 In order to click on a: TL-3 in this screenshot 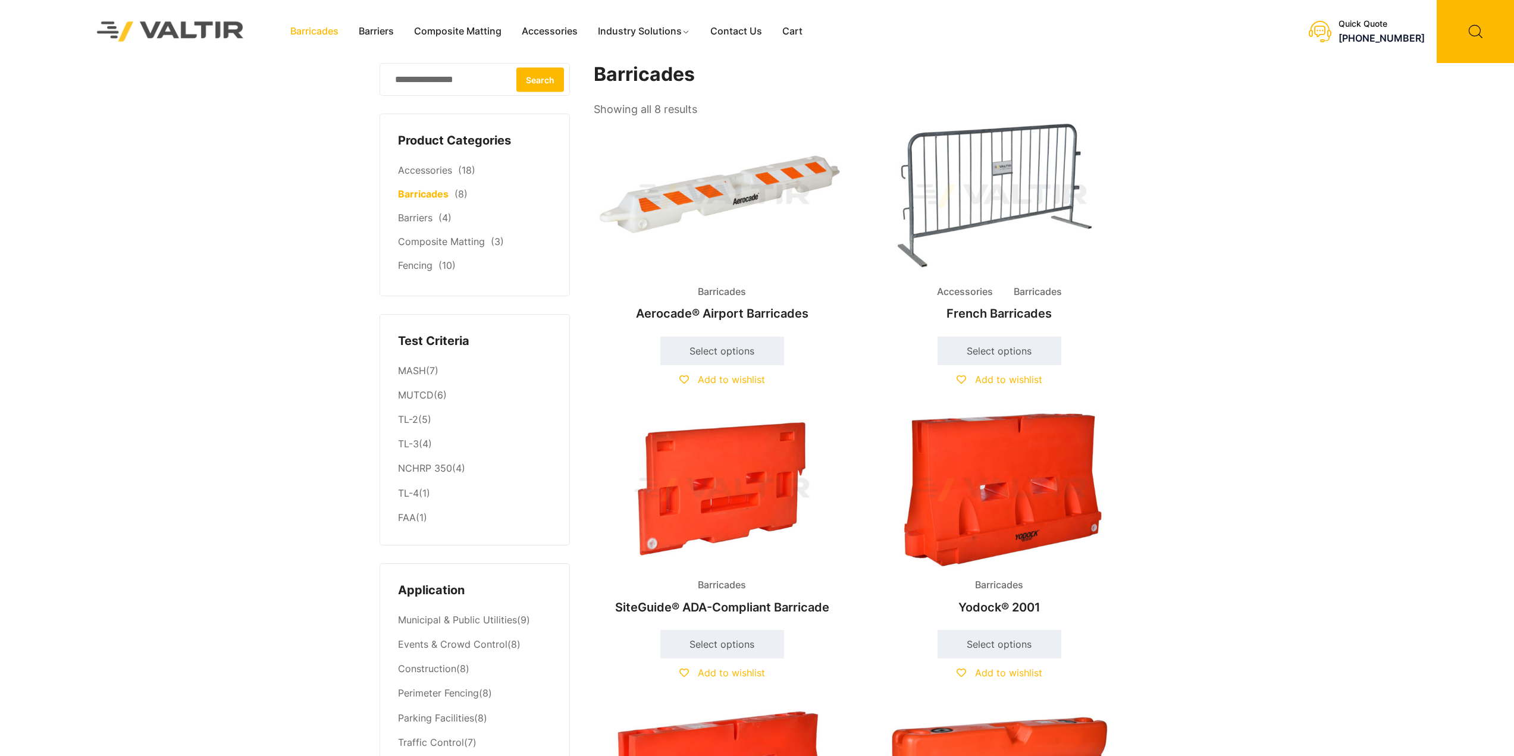, I will do `click(408, 444)`.